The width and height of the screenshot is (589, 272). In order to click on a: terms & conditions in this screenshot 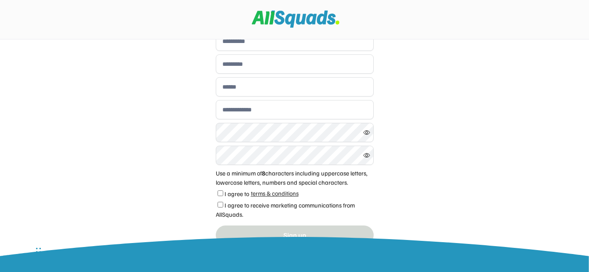, I will do `click(274, 192)`.